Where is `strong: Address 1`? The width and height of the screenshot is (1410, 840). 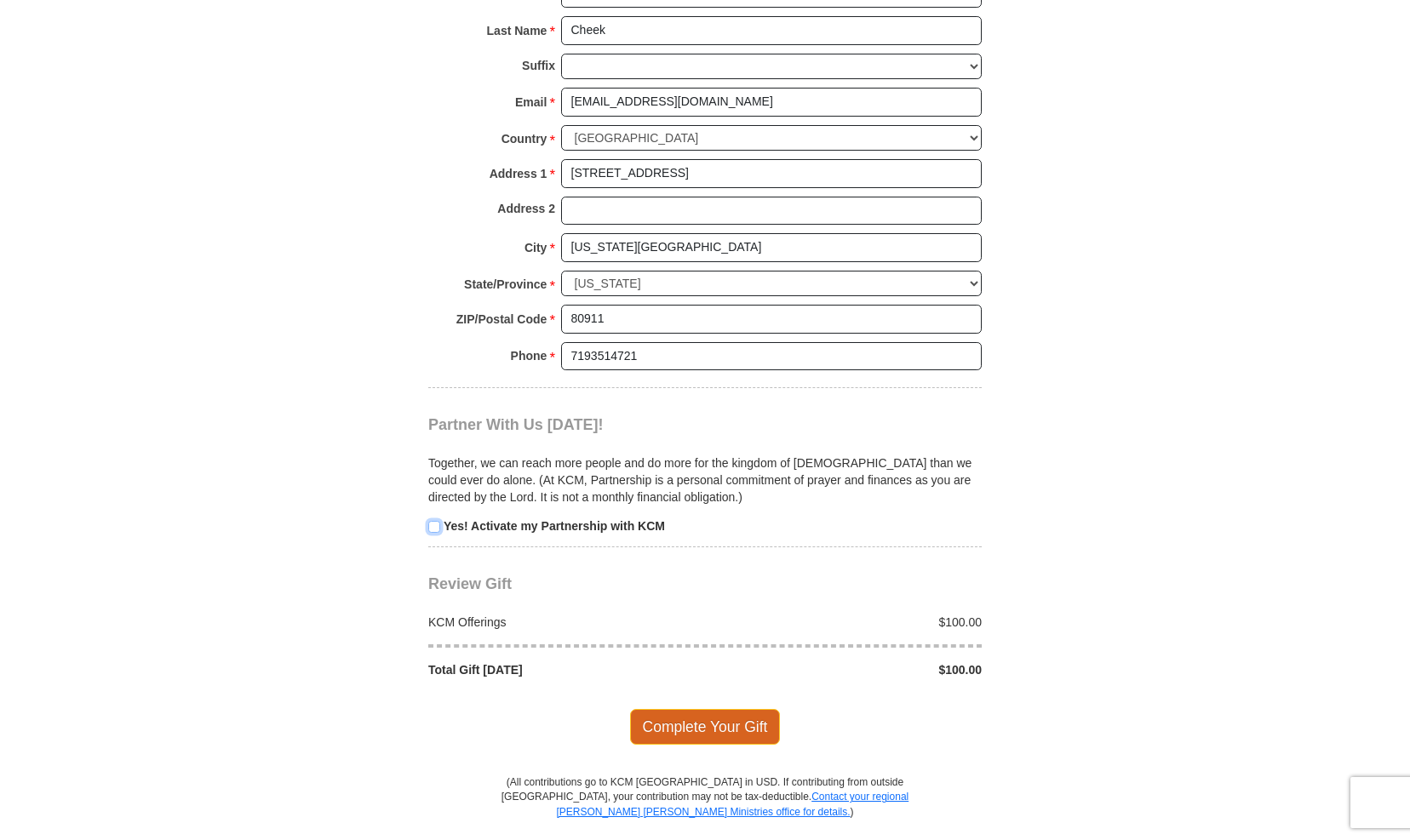
strong: Address 1 is located at coordinates (518, 174).